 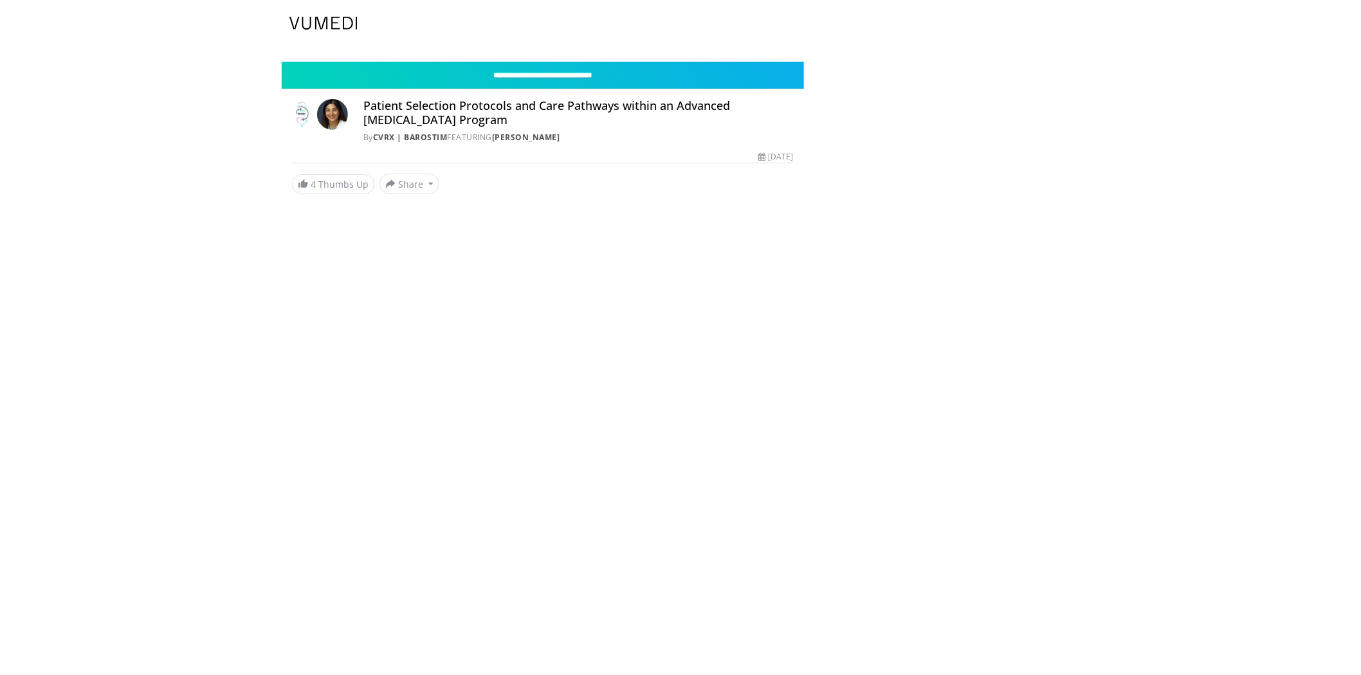 I want to click on img: CVRx | Barostim, so click(x=302, y=114).